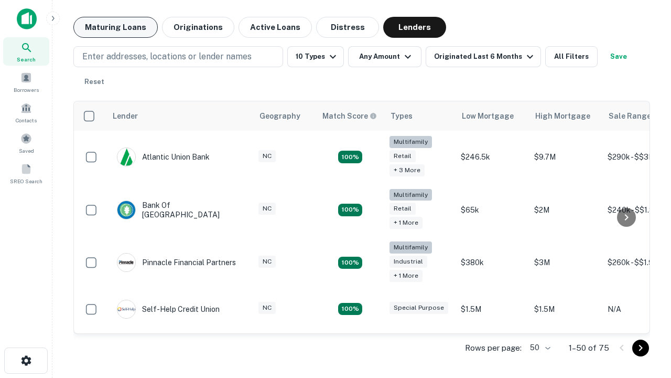 This screenshot has width=671, height=378. I want to click on div: Pinnacle Financial Partners, so click(176, 262).